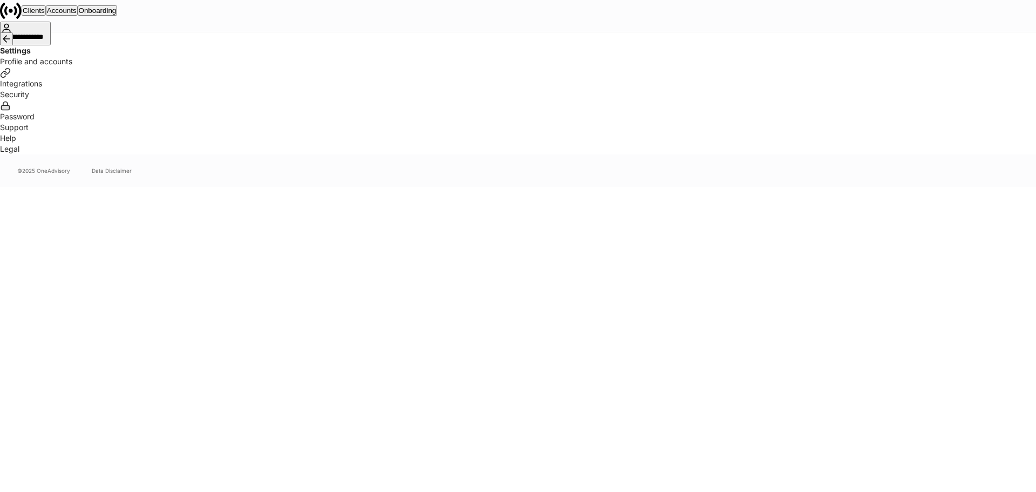 Image resolution: width=1036 pixels, height=492 pixels. What do you see at coordinates (62, 10) in the screenshot?
I see `button: Accounts` at bounding box center [62, 10].